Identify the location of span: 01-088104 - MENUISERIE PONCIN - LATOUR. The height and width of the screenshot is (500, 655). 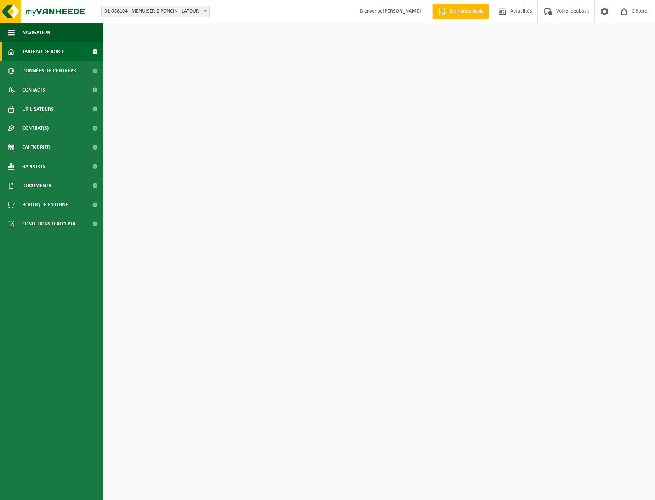
(155, 11).